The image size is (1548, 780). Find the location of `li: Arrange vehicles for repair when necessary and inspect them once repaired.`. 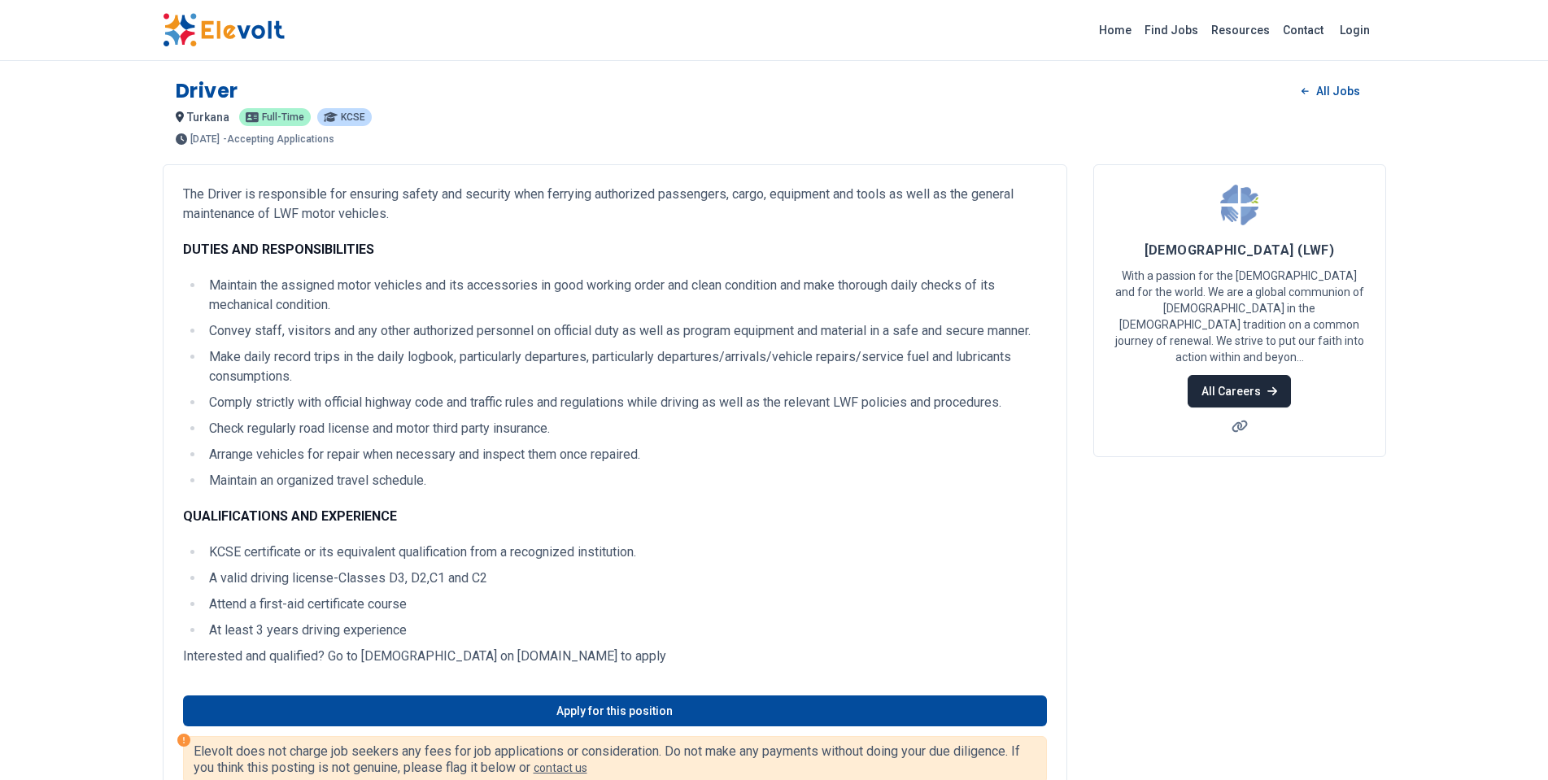

li: Arrange vehicles for repair when necessary and inspect them once repaired. is located at coordinates (626, 455).